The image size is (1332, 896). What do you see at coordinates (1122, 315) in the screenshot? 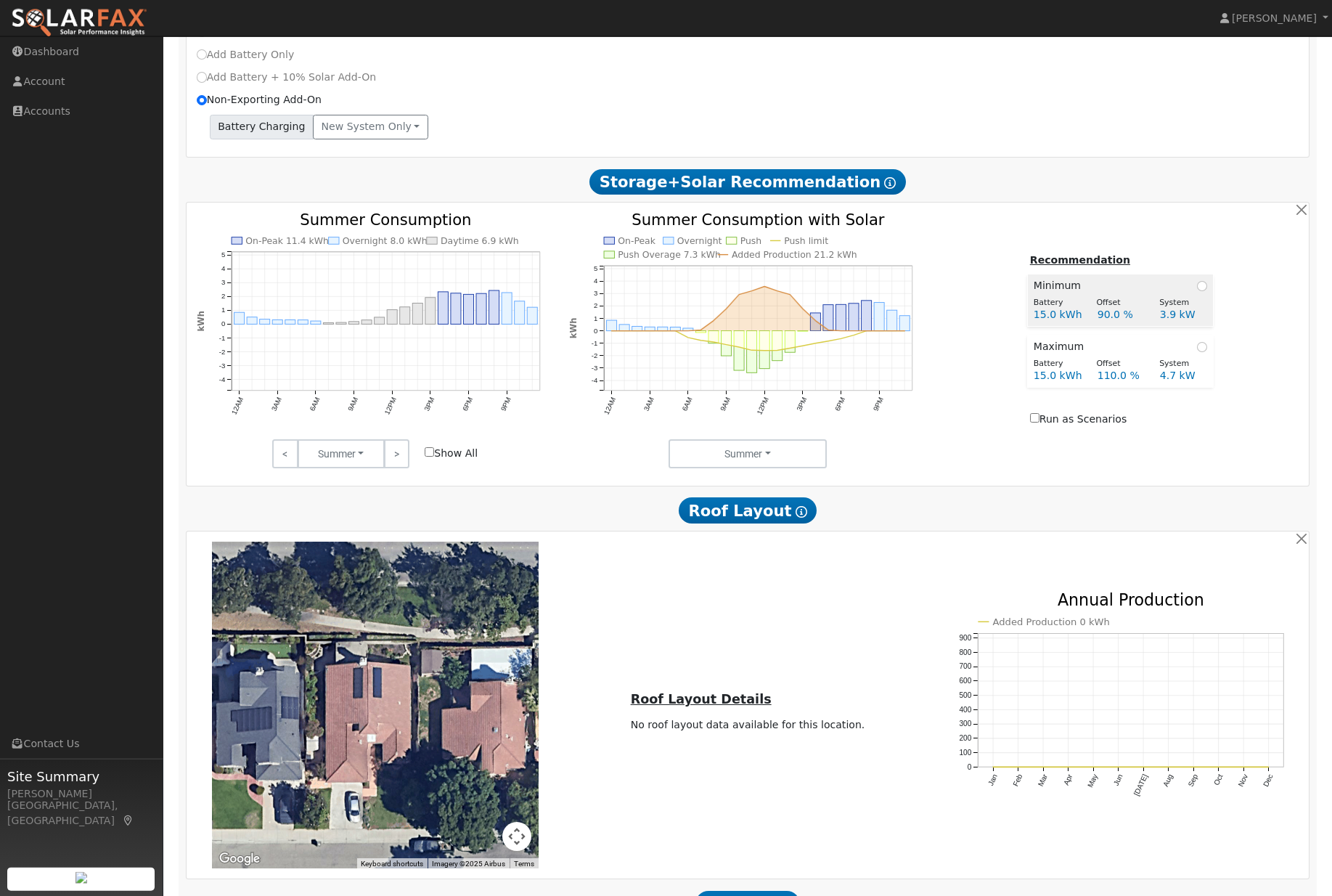
I see `div: 90.0 %` at bounding box center [1122, 315].